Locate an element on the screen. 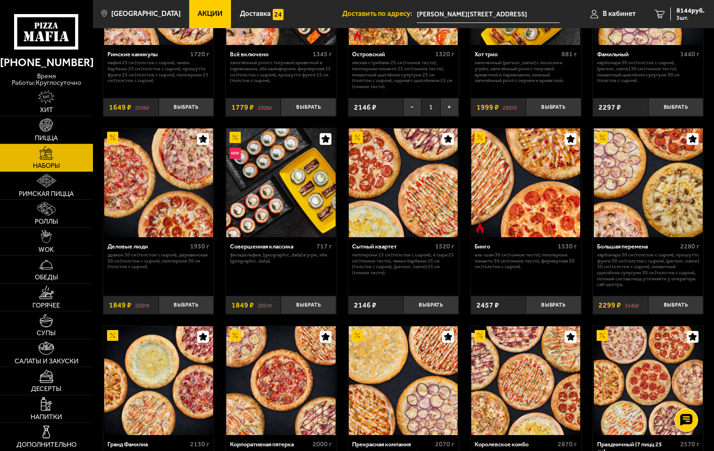 The image size is (714, 451). img: 15daf4d41897b9f0e9f617042186c801.svg is located at coordinates (278, 15).